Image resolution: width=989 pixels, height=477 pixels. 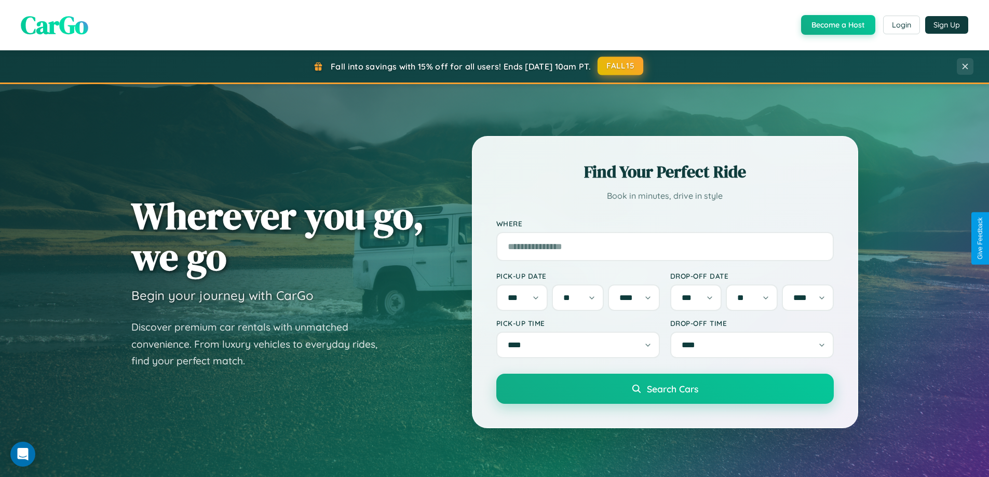 I want to click on div: Open Intercom Messenger, so click(x=23, y=454).